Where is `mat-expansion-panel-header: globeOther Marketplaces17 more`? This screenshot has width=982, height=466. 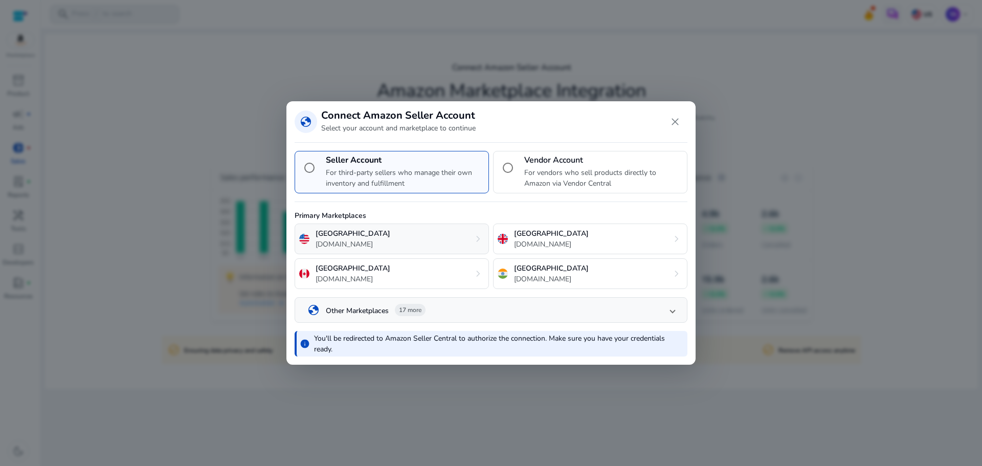 mat-expansion-panel-header: globeOther Marketplaces17 more is located at coordinates (491, 310).